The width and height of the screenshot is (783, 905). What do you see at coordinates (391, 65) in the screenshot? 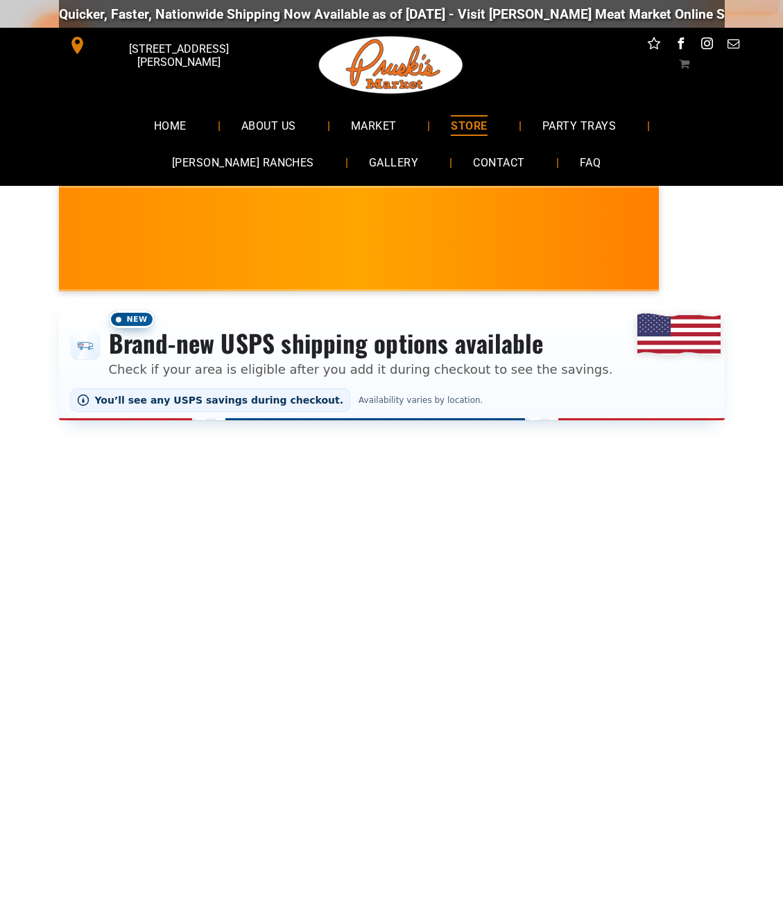
I see `img: Pruski-s+Market+HQ+Logo2-1920w.png` at bounding box center [391, 65].